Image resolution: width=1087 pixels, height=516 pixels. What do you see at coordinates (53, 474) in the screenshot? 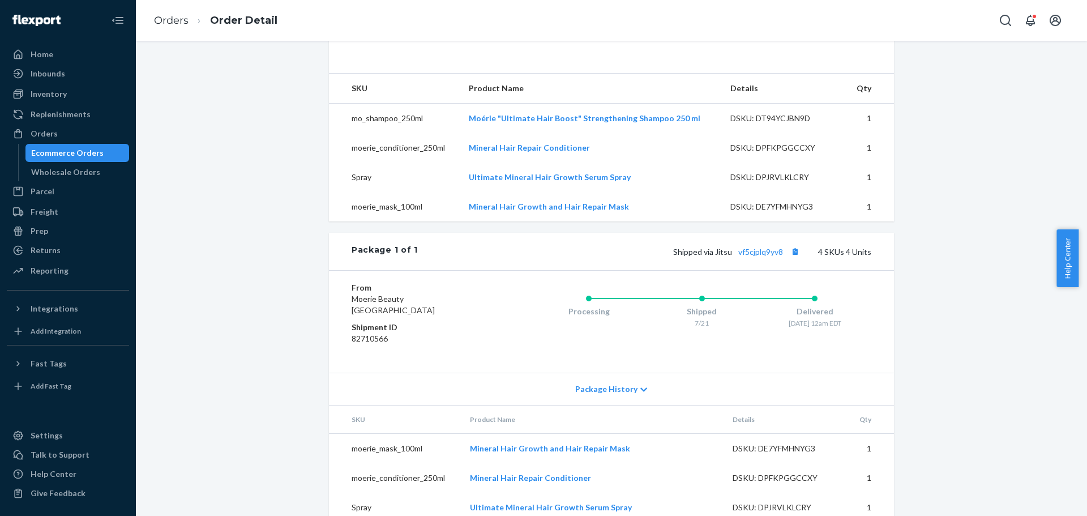
I see `div: Help Center` at bounding box center [53, 474].